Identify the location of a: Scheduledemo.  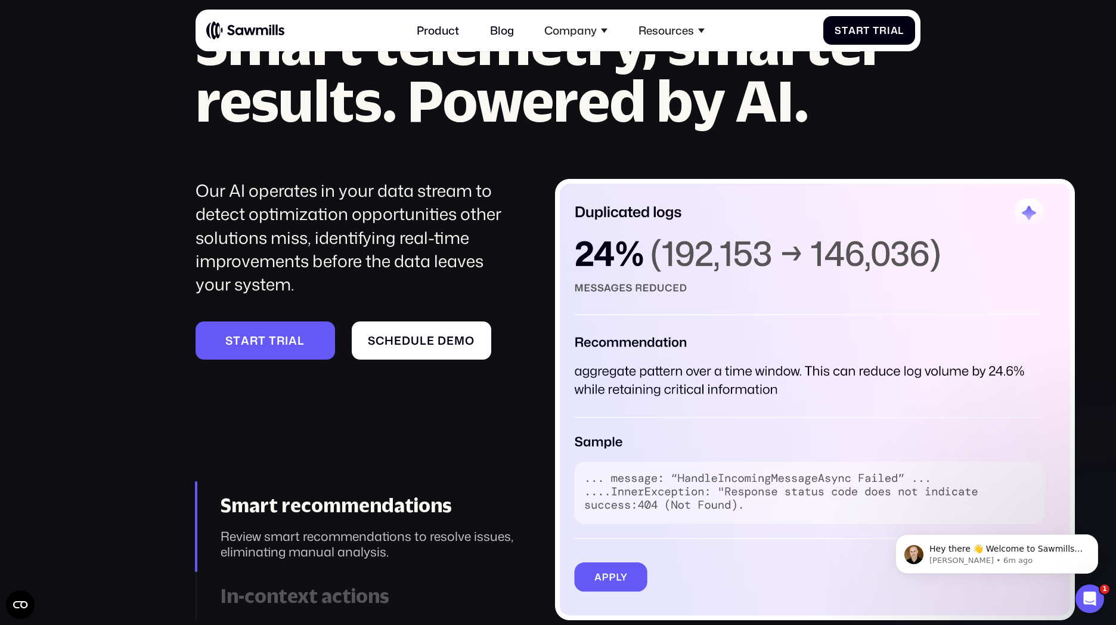
(421, 340).